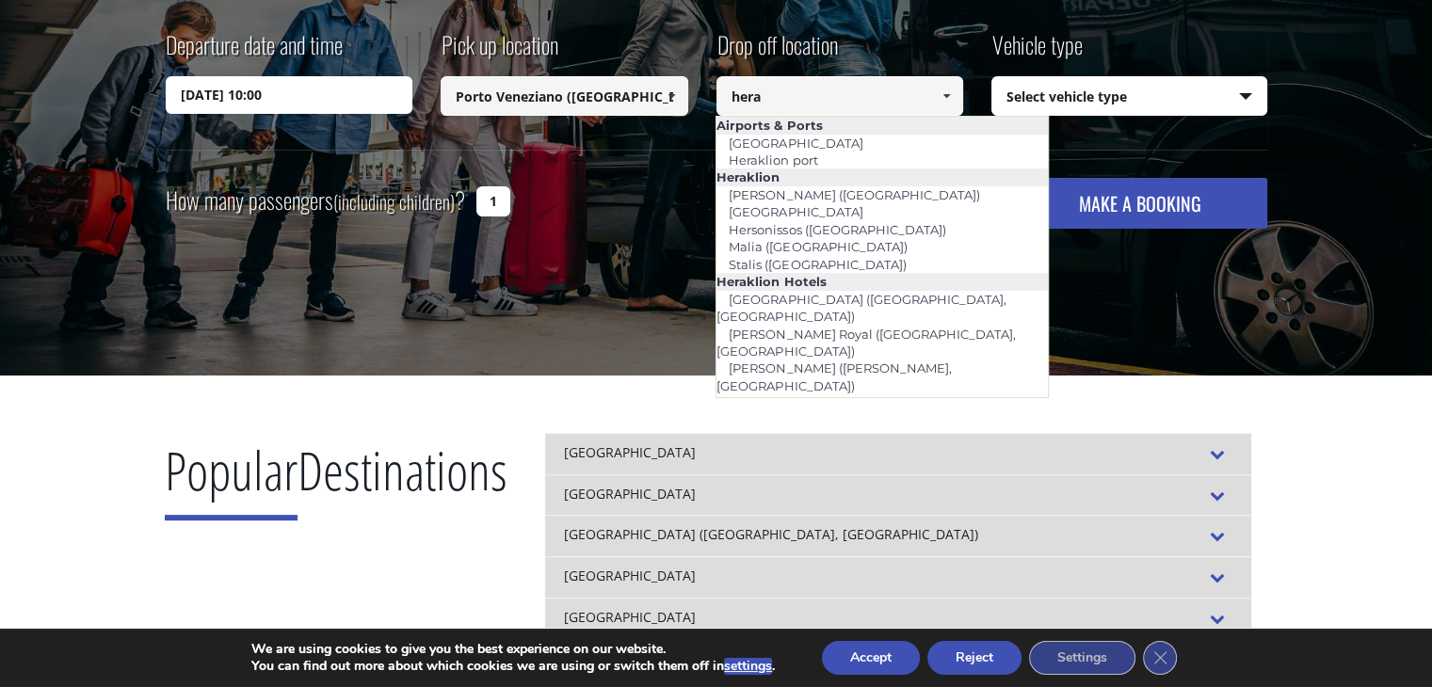 The image size is (1432, 687). What do you see at coordinates (777, 52) in the screenshot?
I see `label: Drop off location` at bounding box center [777, 52].